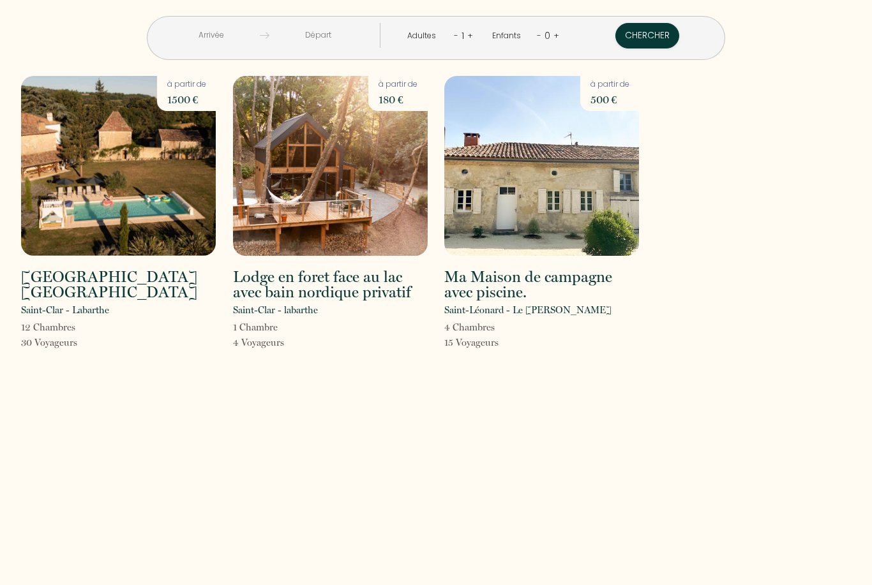 This screenshot has height=585, width=872. What do you see at coordinates (65, 310) in the screenshot?
I see `p: Saint-Clar - Labarthe` at bounding box center [65, 310].